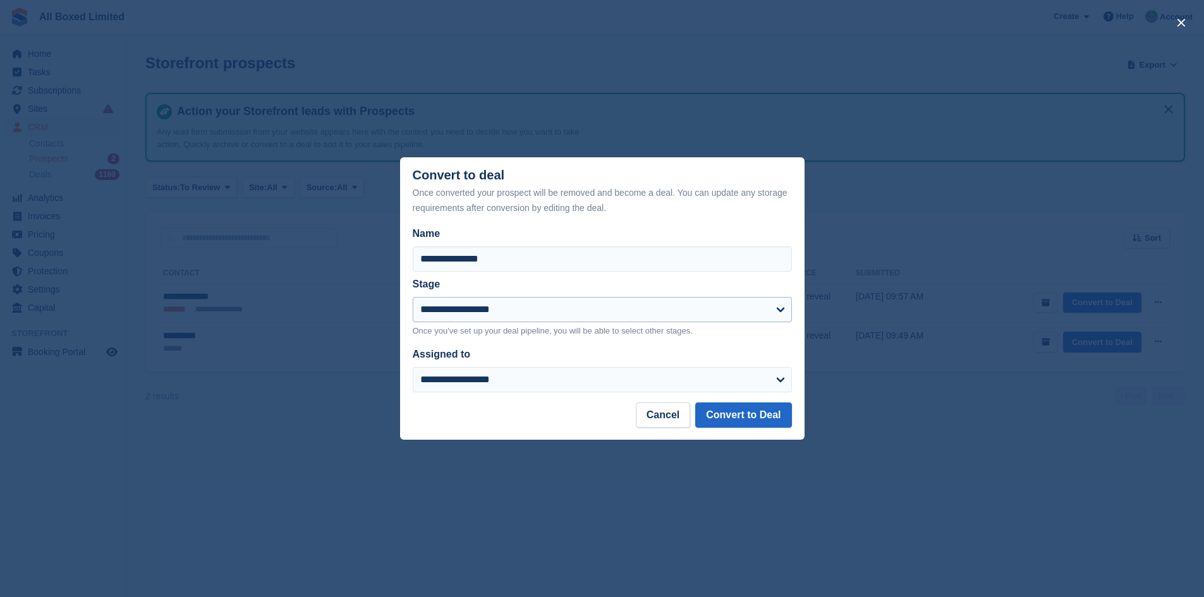 This screenshot has width=1204, height=597. Describe the element at coordinates (602, 200) in the screenshot. I see `div: Once converted your prospect will be removed and become a deal. You can update any storage requir...` at that location.